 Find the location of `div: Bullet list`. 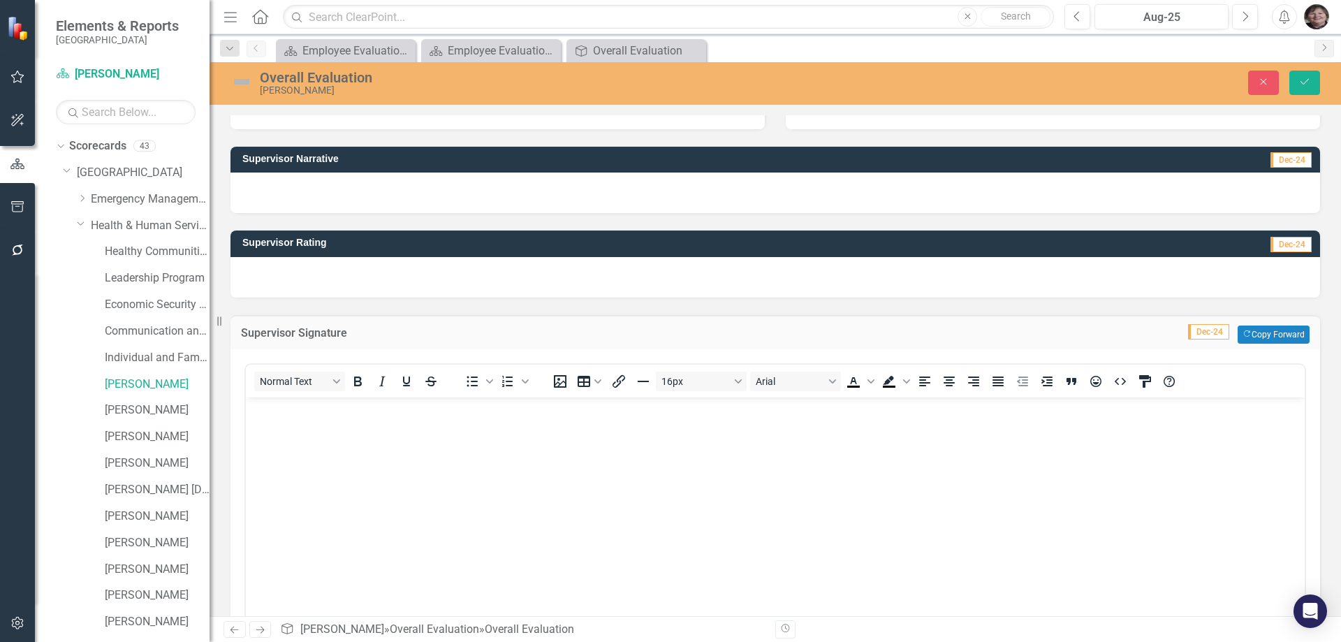

div: Bullet list is located at coordinates (478, 381).